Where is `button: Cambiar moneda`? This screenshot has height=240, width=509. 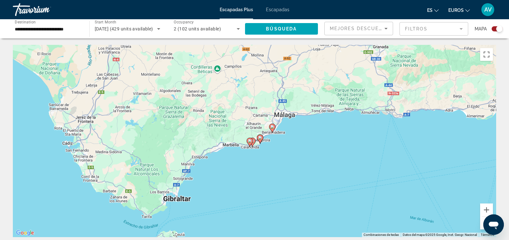 button: Cambiar moneda is located at coordinates (459, 10).